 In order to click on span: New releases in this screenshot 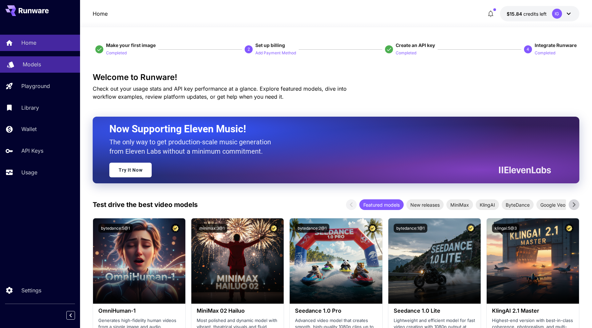, I will do `click(425, 205)`.